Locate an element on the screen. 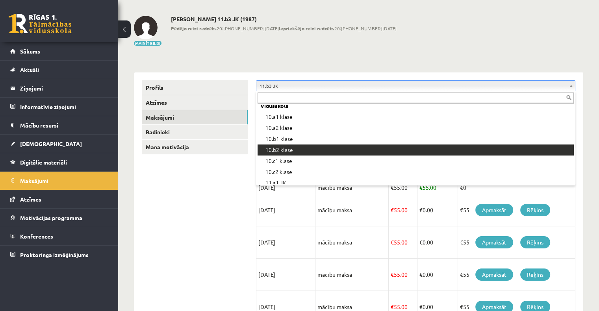 Image resolution: width=599 pixels, height=311 pixels. div: 10.c1 klase is located at coordinates (415, 161).